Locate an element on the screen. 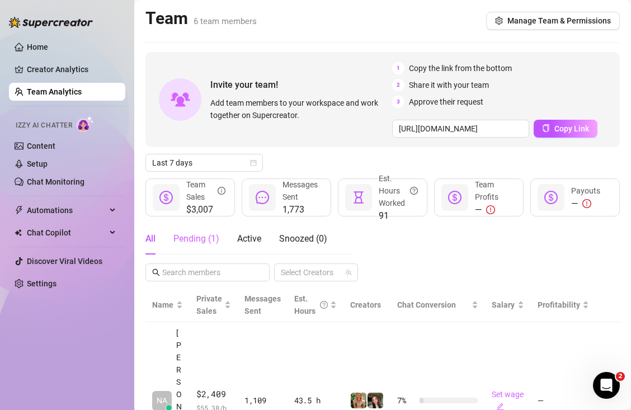  span: thunderbolt is located at coordinates (19, 210).